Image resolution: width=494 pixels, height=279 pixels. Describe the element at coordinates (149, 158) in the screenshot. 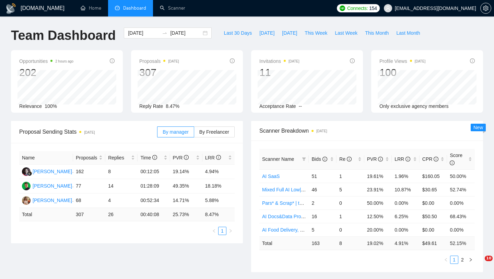

I see `span: Time` at that location.